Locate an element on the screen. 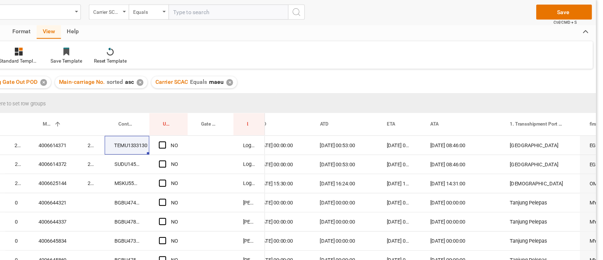  span: Equals is located at coordinates (244, 101).